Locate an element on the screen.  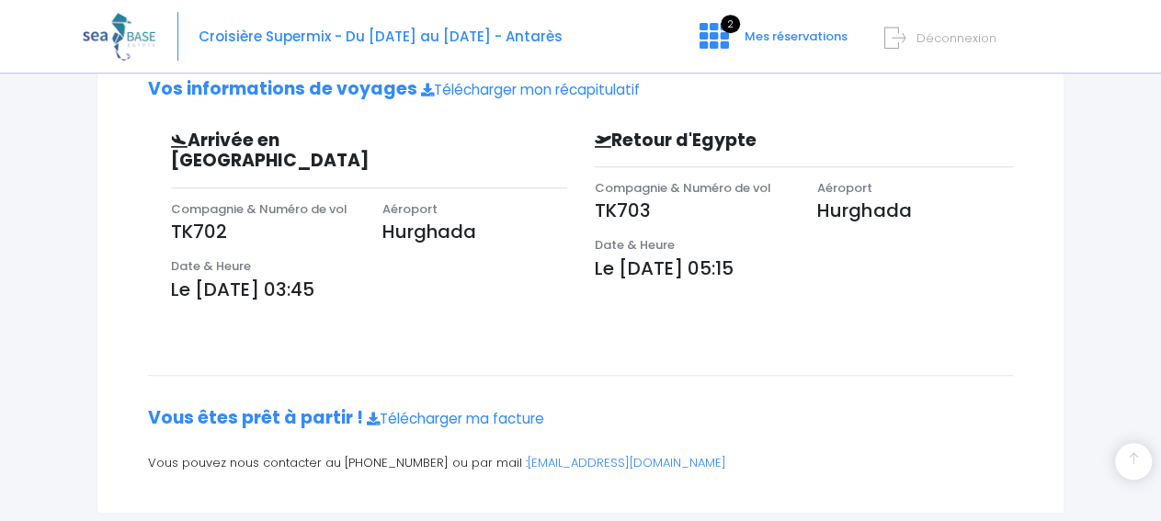
h2: Vous êtes prêt à partir ! is located at coordinates (580, 418).